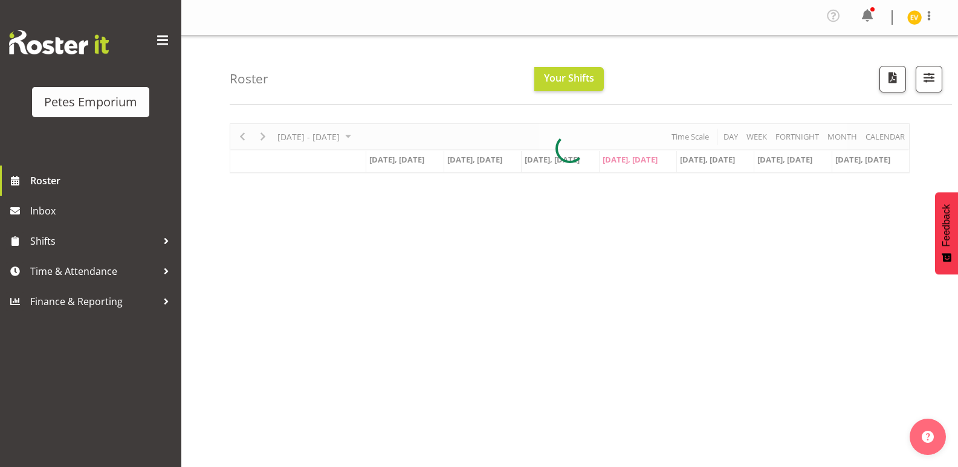  What do you see at coordinates (94, 302) in the screenshot?
I see `span: Finance & Reporting` at bounding box center [94, 302].